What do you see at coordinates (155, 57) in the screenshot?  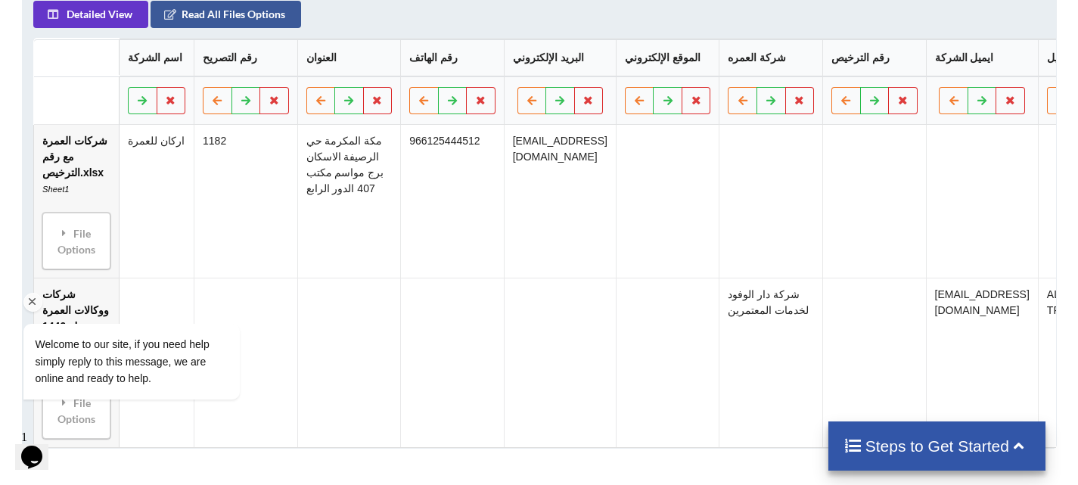 I see `th: اسم الشركة` at bounding box center [155, 57].